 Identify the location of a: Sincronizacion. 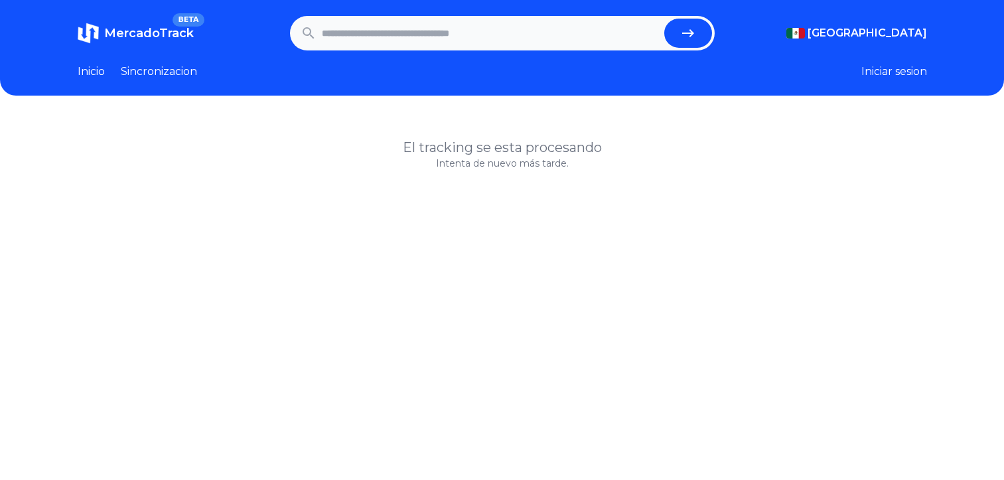
(159, 72).